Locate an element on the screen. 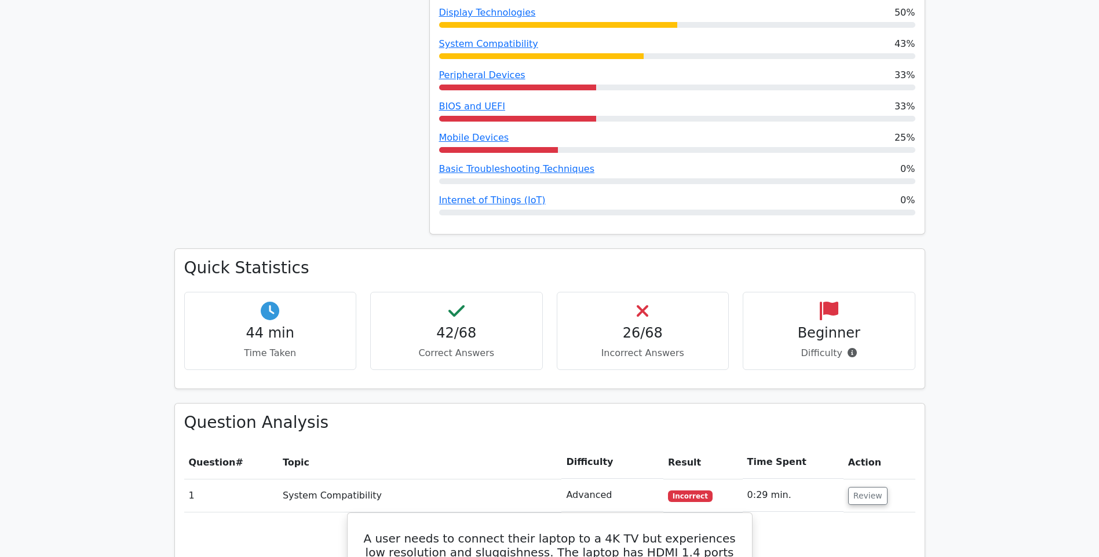 This screenshot has width=1099, height=557. span: 43% is located at coordinates (905, 44).